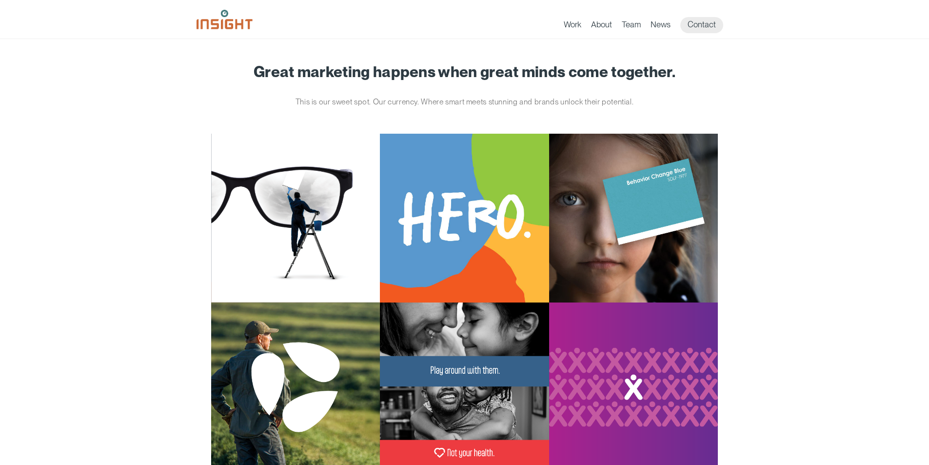 This screenshot has height=465, width=929. I want to click on a: South Dakota Department of Health – Childhood Lead Poisoning Prevention, so click(634, 218).